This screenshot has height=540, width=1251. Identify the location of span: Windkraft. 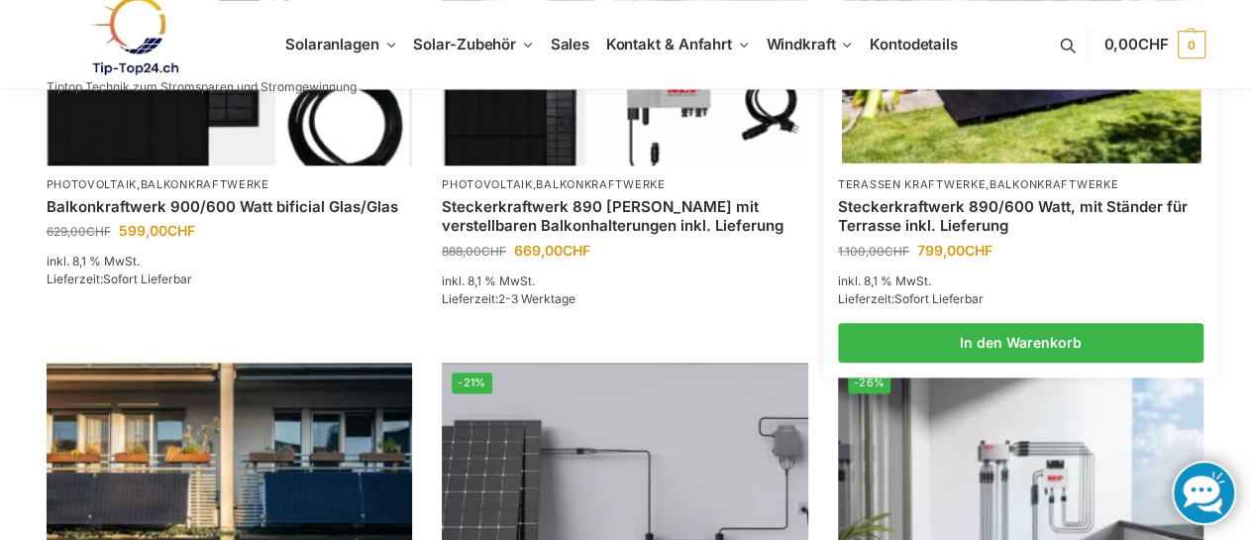
(800, 44).